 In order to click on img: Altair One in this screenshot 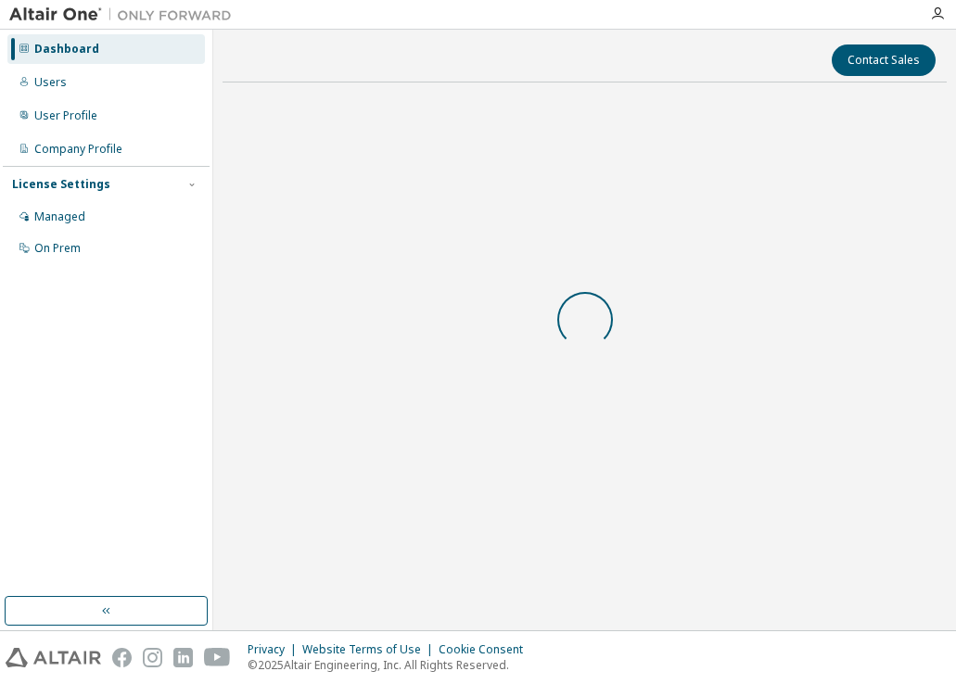, I will do `click(125, 15)`.